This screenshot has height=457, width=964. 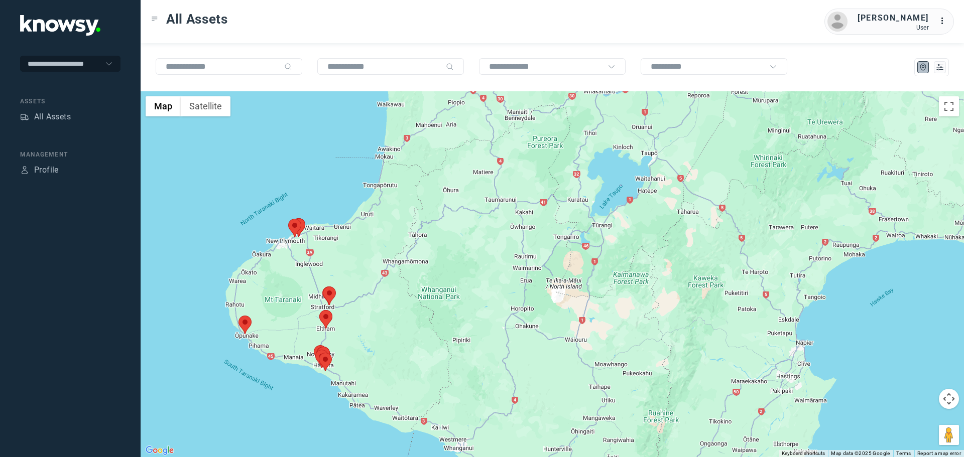 I want to click on img: Google, so click(x=160, y=451).